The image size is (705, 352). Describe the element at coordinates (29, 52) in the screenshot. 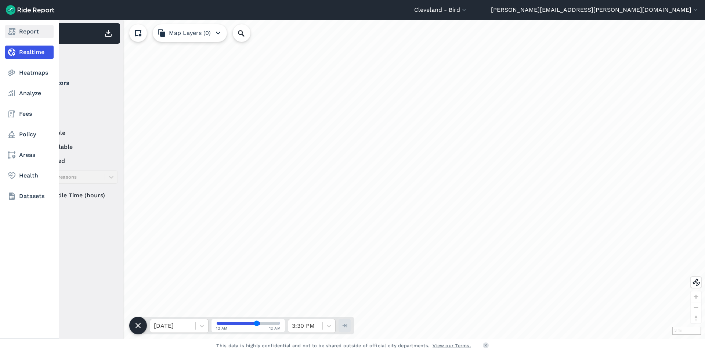

I see `a: Realtime` at that location.